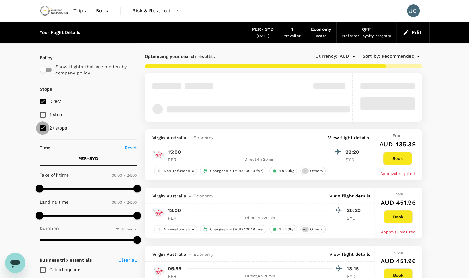 The width and height of the screenshot is (469, 278). I want to click on span: Direct, so click(55, 101).